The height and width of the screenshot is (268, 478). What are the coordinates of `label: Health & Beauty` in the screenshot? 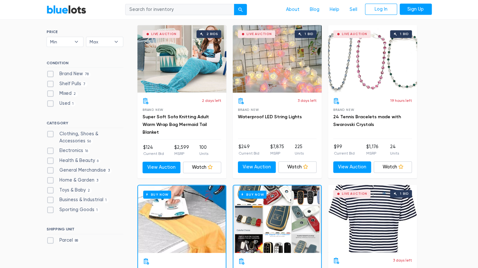 It's located at (73, 160).